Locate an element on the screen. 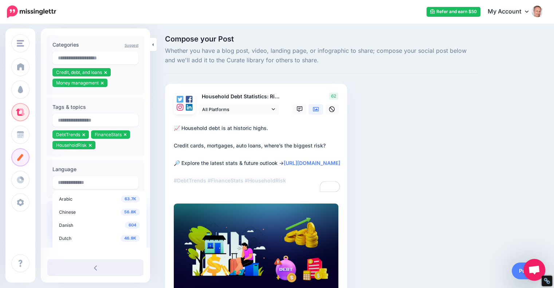 This screenshot has width=554, height=288. span: 62 is located at coordinates (334, 96).